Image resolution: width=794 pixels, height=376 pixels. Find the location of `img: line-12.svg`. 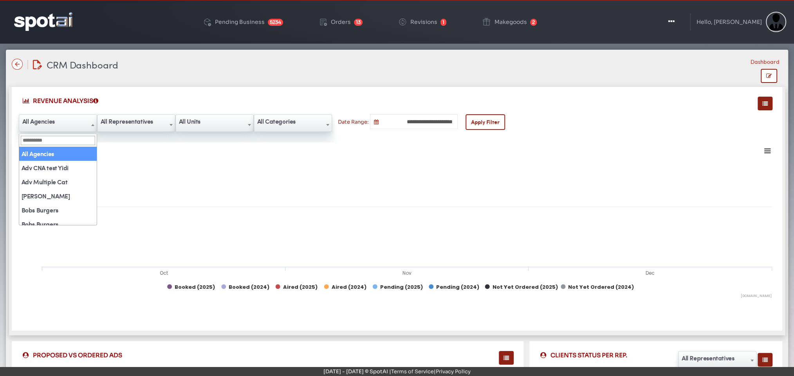

img: line-12.svg is located at coordinates (28, 65).